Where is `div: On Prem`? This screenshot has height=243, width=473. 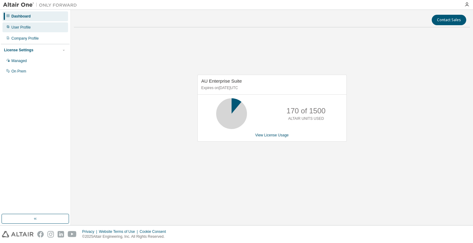
div: On Prem is located at coordinates (19, 71).